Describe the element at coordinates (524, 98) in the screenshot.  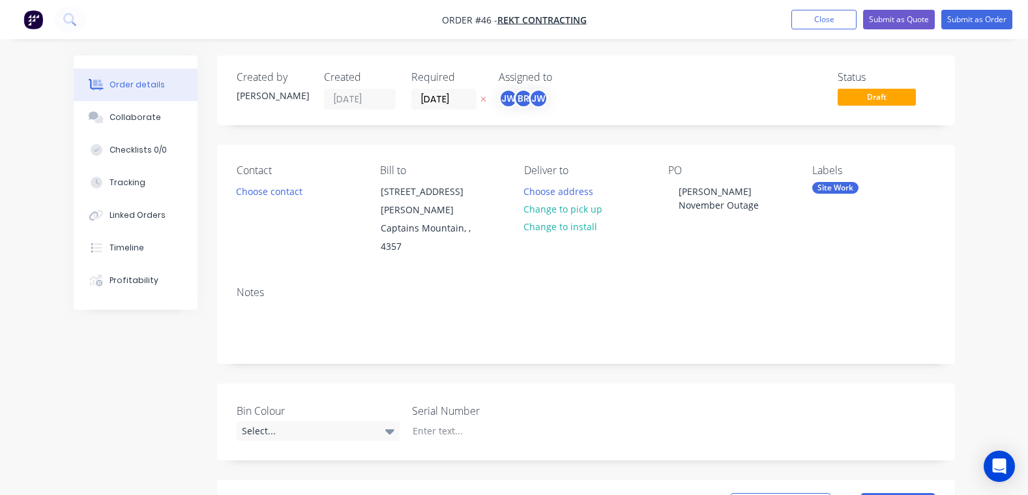
I see `div: BR` at that location.